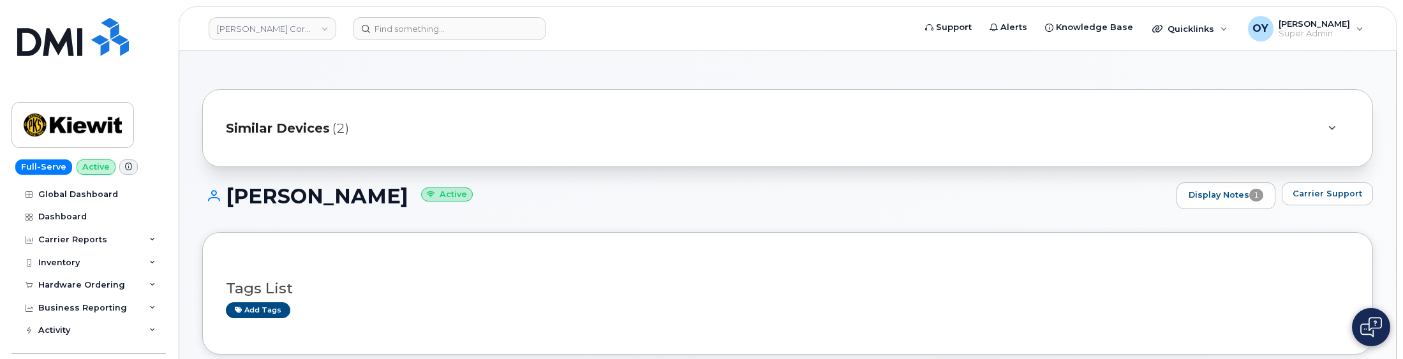 The image size is (1403, 359). I want to click on span: (2), so click(341, 128).